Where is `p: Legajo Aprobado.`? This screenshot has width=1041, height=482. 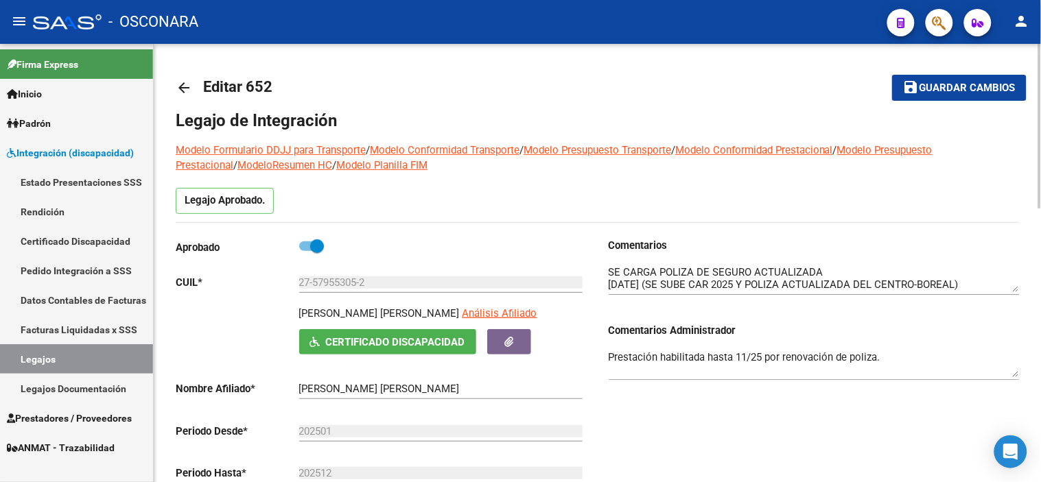
p: Legajo Aprobado. is located at coordinates (224, 201).